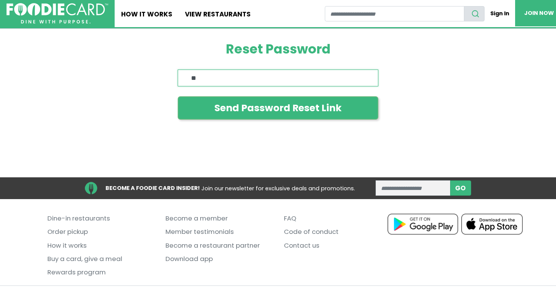 The height and width of the screenshot is (287, 556). I want to click on h1: Reset Password, so click(278, 49).